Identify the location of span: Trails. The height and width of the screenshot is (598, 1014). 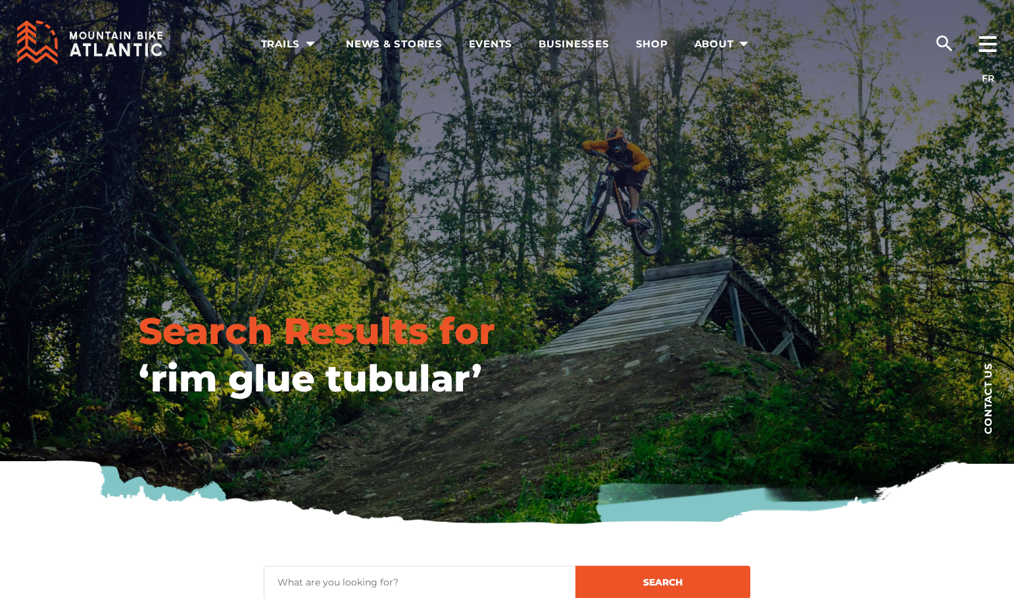
(291, 44).